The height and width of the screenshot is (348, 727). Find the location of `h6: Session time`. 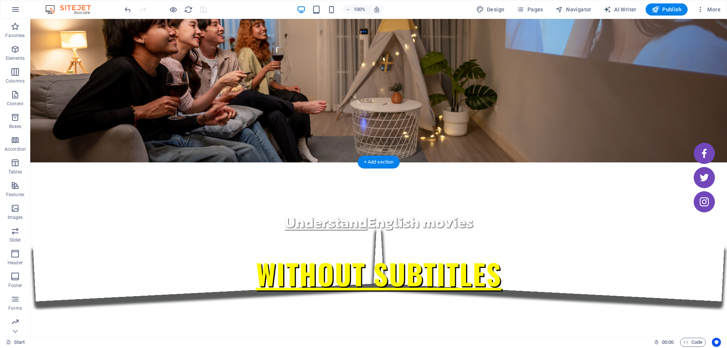

h6: Session time is located at coordinates (664, 342).